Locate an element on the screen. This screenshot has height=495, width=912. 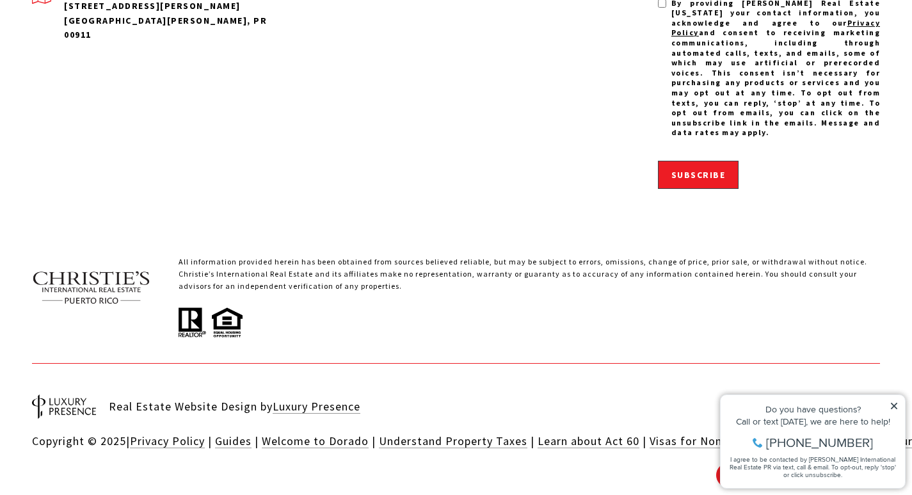
img: Christie's International Real Estate text transparent background is located at coordinates (91, 287).